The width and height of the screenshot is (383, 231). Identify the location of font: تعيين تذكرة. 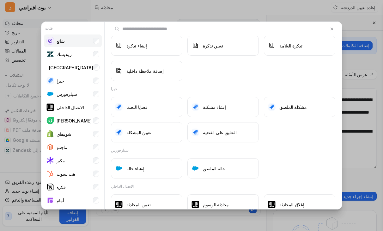
(213, 45).